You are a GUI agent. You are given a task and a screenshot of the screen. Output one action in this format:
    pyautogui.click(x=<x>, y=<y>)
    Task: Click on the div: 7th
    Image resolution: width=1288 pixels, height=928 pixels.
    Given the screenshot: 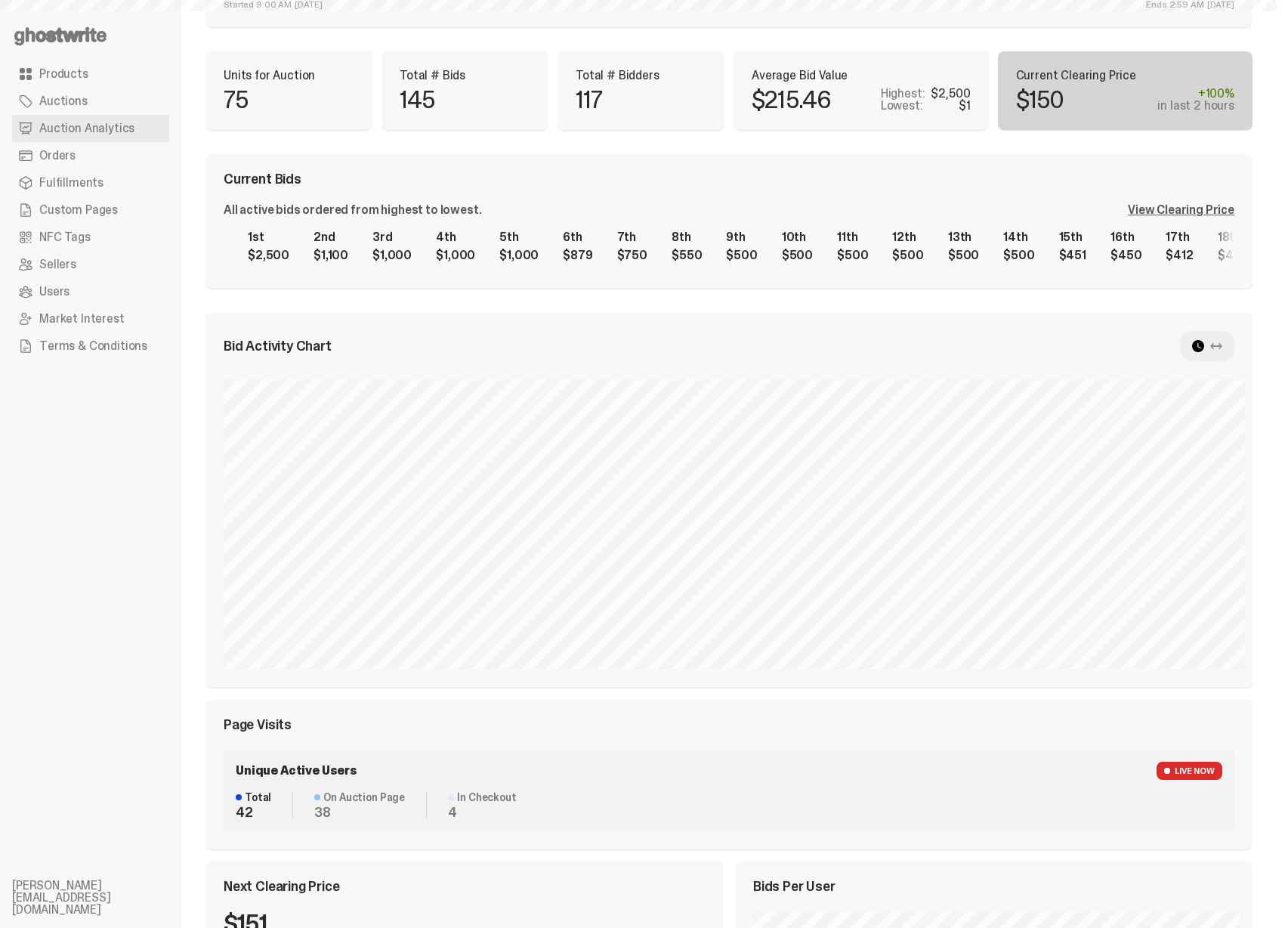 What is the action you would take?
    pyautogui.click(x=632, y=237)
    